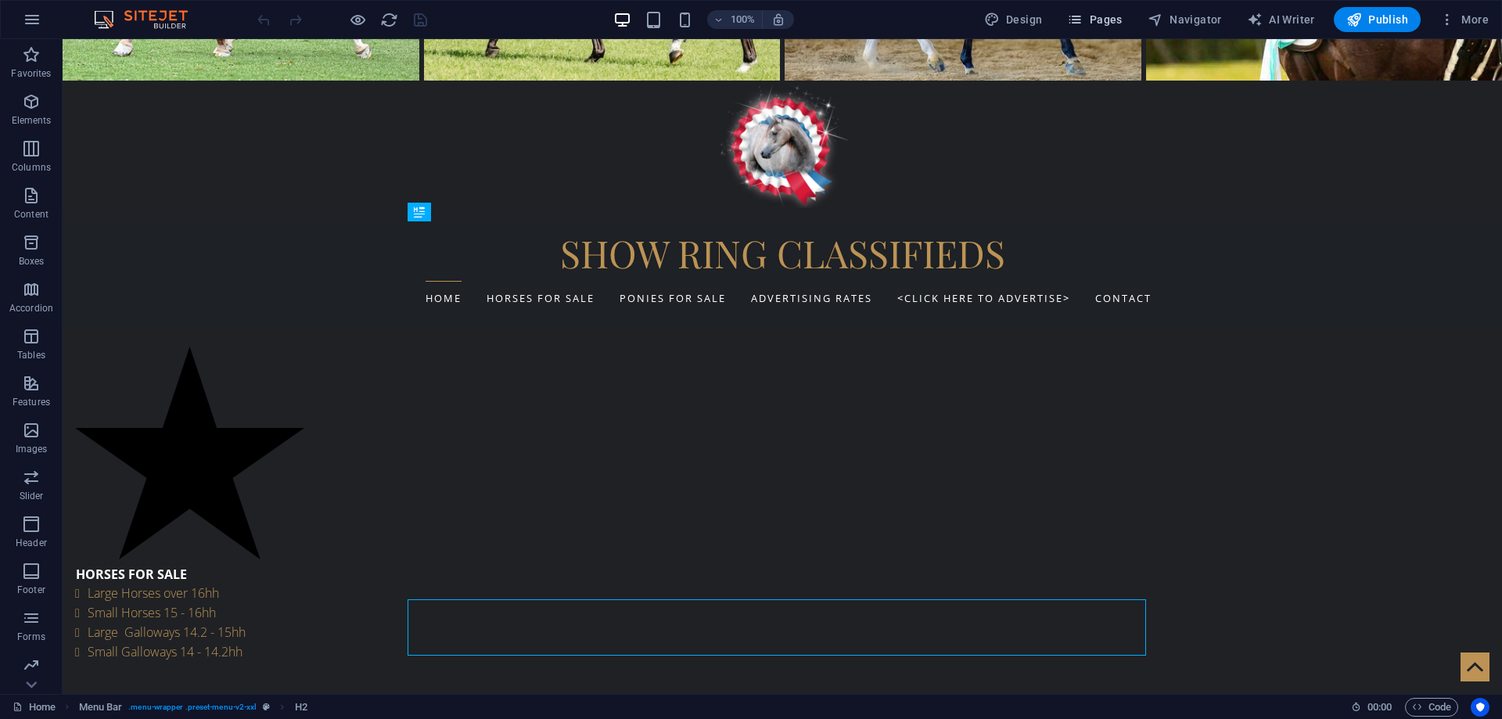 This screenshot has height=719, width=1502. I want to click on p: Footer, so click(31, 590).